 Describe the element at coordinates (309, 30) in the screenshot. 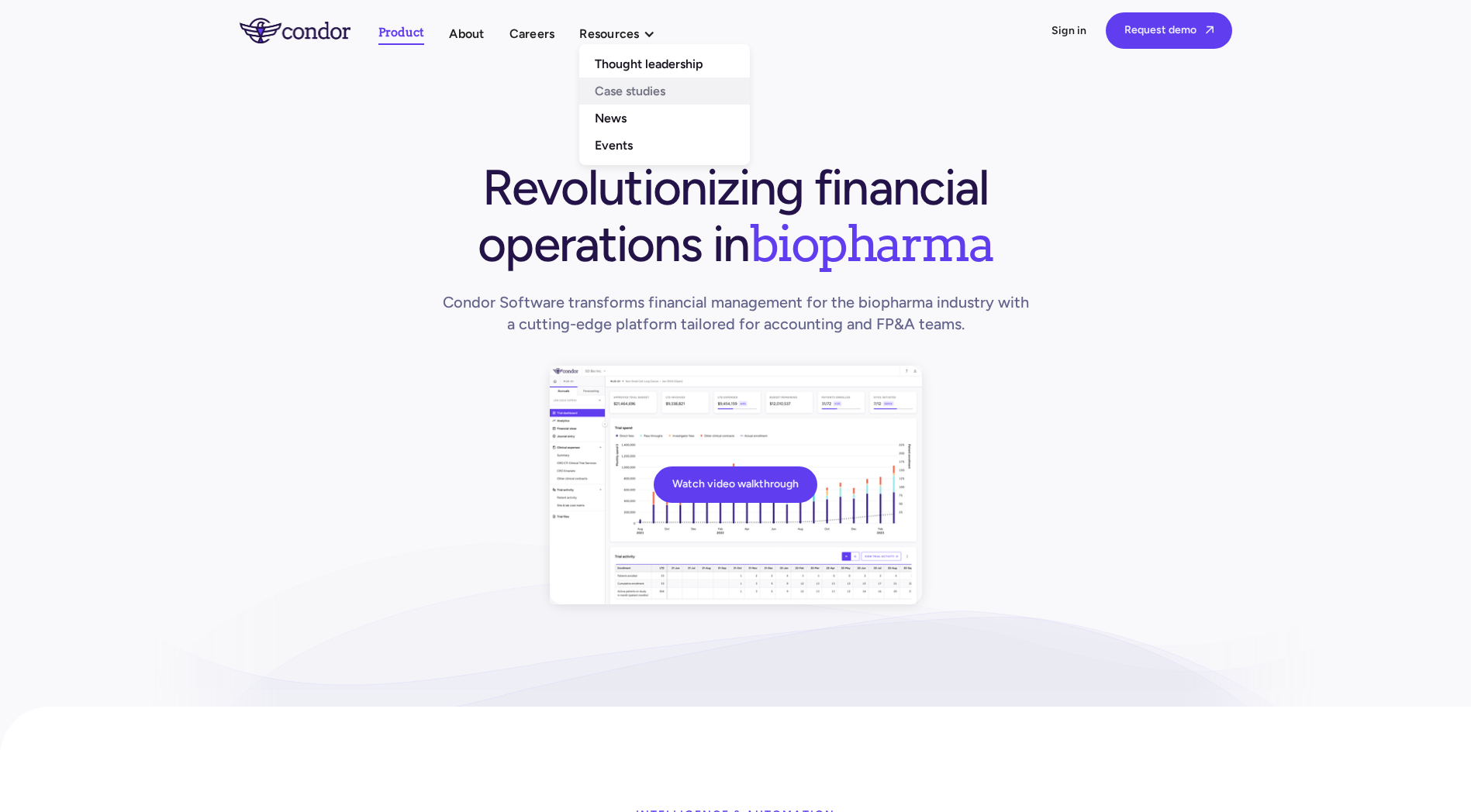

I see `a: home` at that location.